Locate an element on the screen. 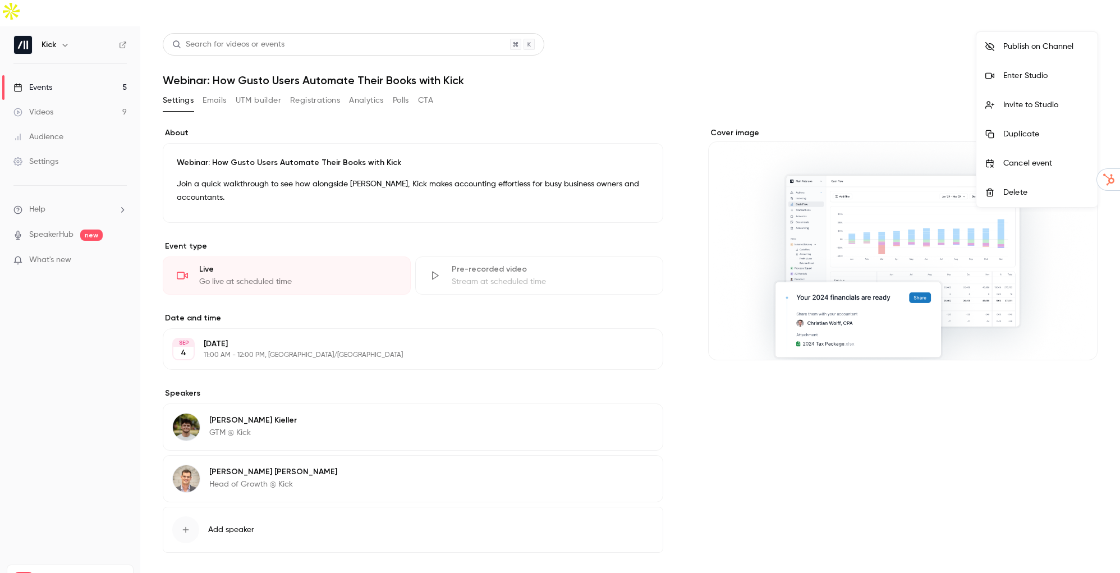 The height and width of the screenshot is (573, 1120). div: Duplicate is located at coordinates (1046, 134).